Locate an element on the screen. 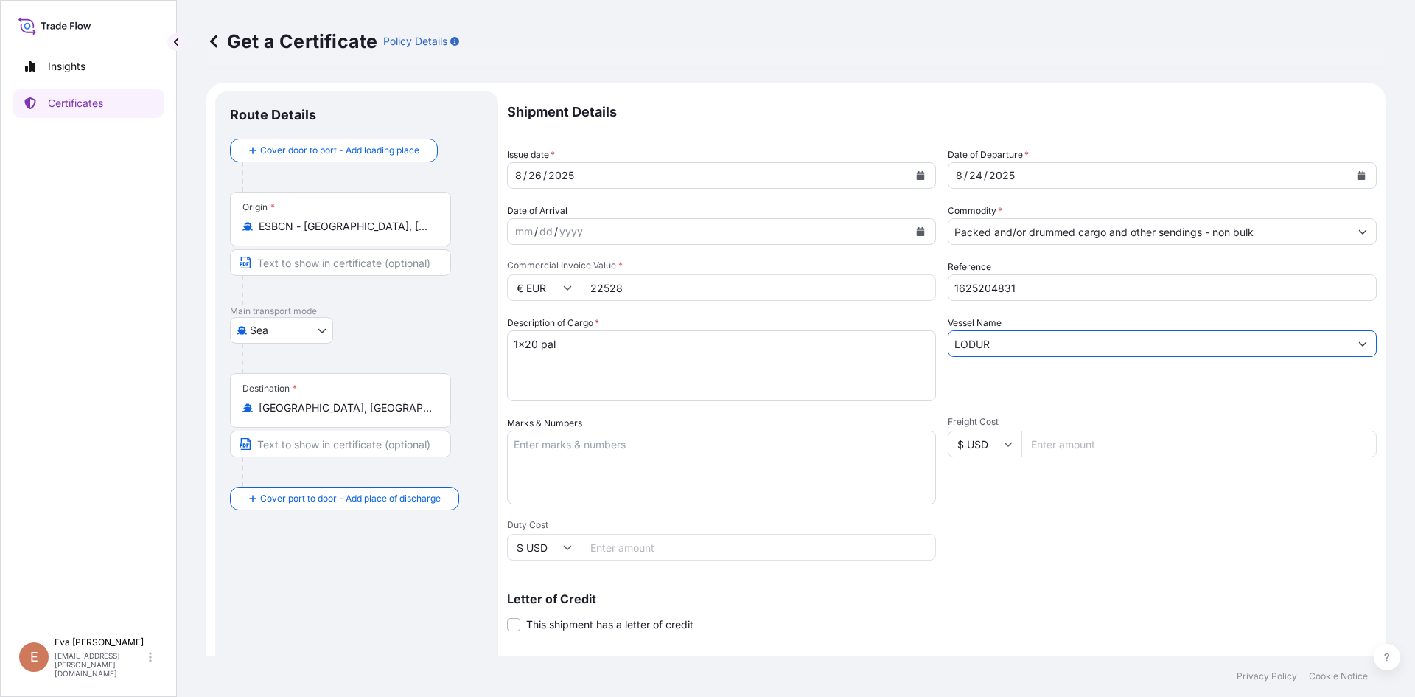 This screenshot has height=697, width=1415. p: Cookie Notice is located at coordinates (1339, 676).